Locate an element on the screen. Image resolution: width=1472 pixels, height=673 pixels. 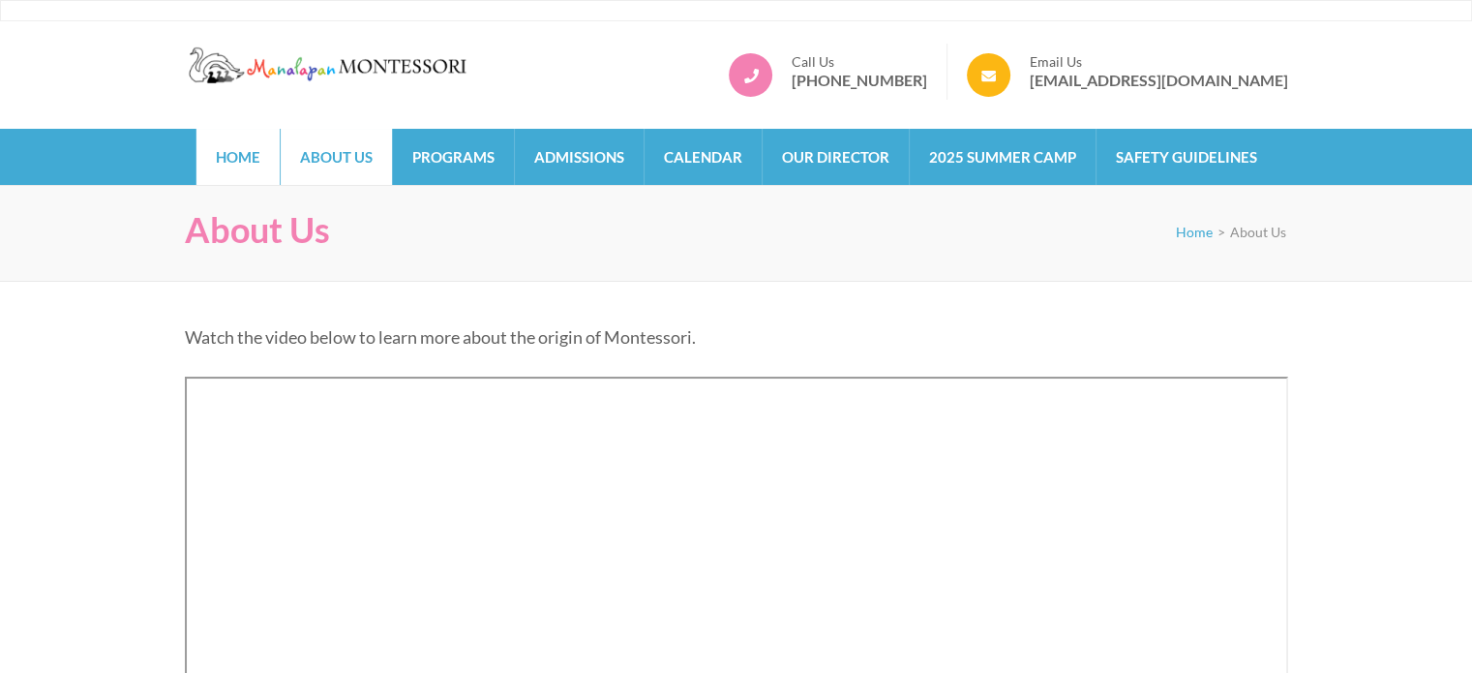
a: Calendar is located at coordinates (703, 157).